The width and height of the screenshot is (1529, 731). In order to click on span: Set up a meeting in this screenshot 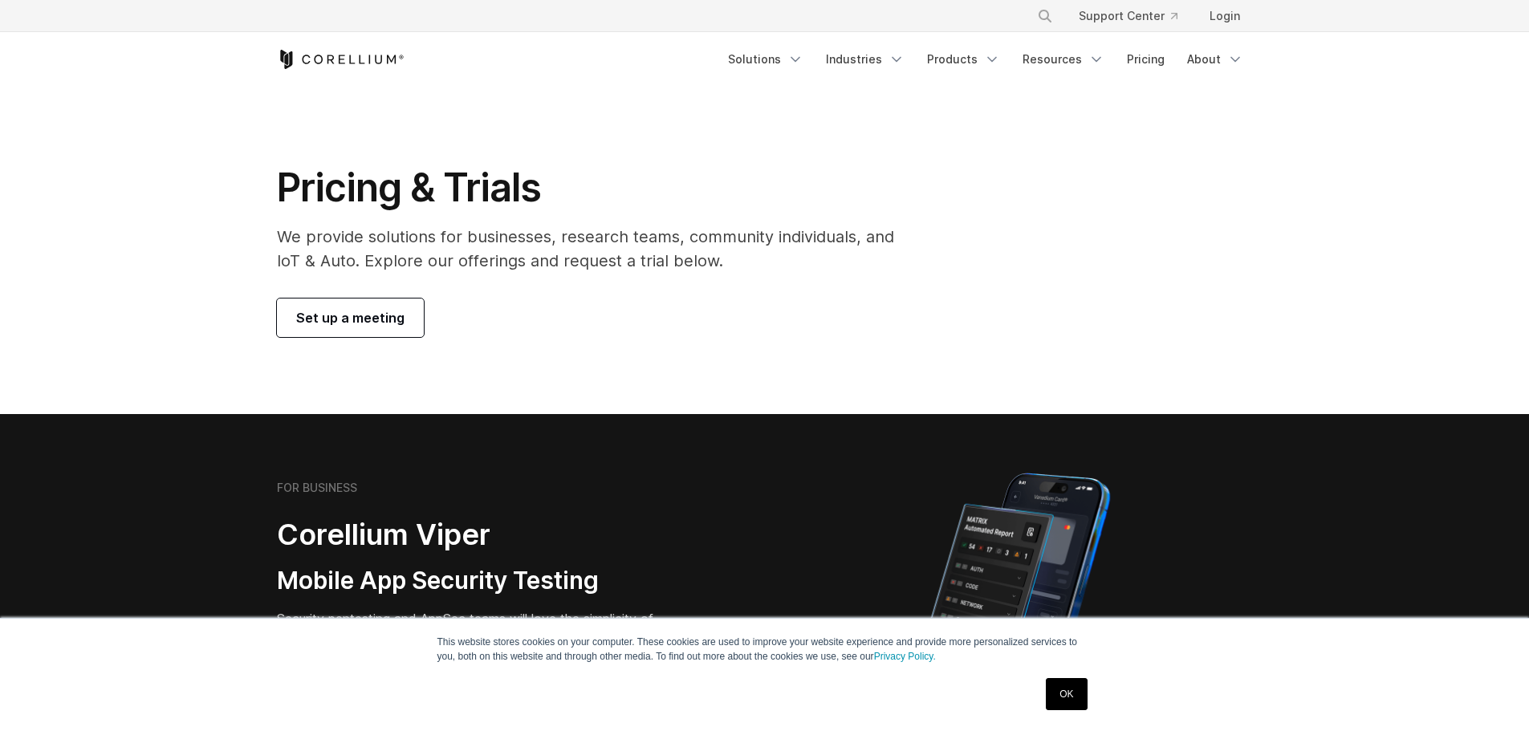, I will do `click(350, 318)`.